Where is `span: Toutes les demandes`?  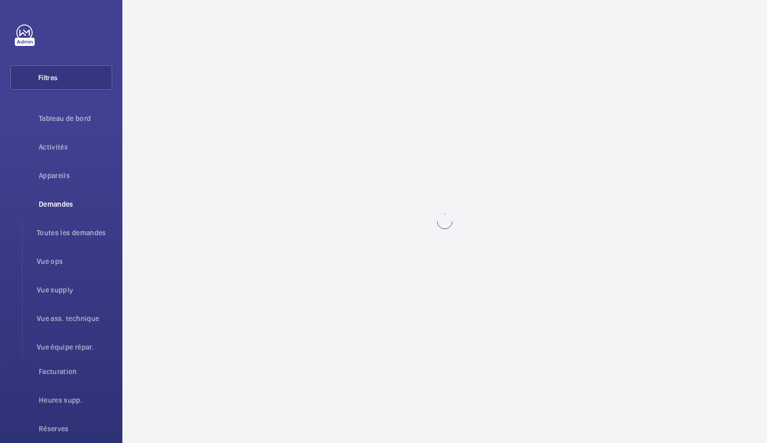 span: Toutes les demandes is located at coordinates (74, 233).